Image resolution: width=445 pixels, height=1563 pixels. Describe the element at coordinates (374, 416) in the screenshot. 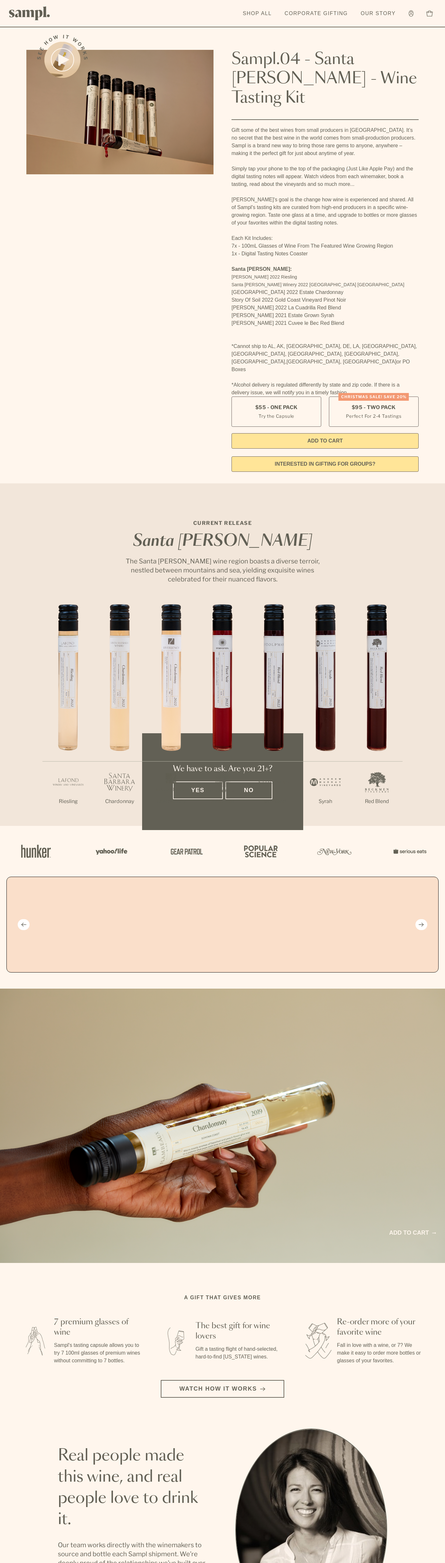

I see `small: Perfect For 2-4 Tastings` at that location.